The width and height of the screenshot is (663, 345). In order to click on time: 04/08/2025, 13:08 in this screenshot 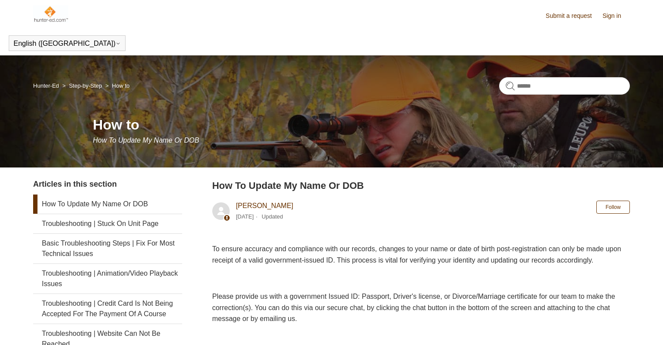, I will do `click(245, 216)`.